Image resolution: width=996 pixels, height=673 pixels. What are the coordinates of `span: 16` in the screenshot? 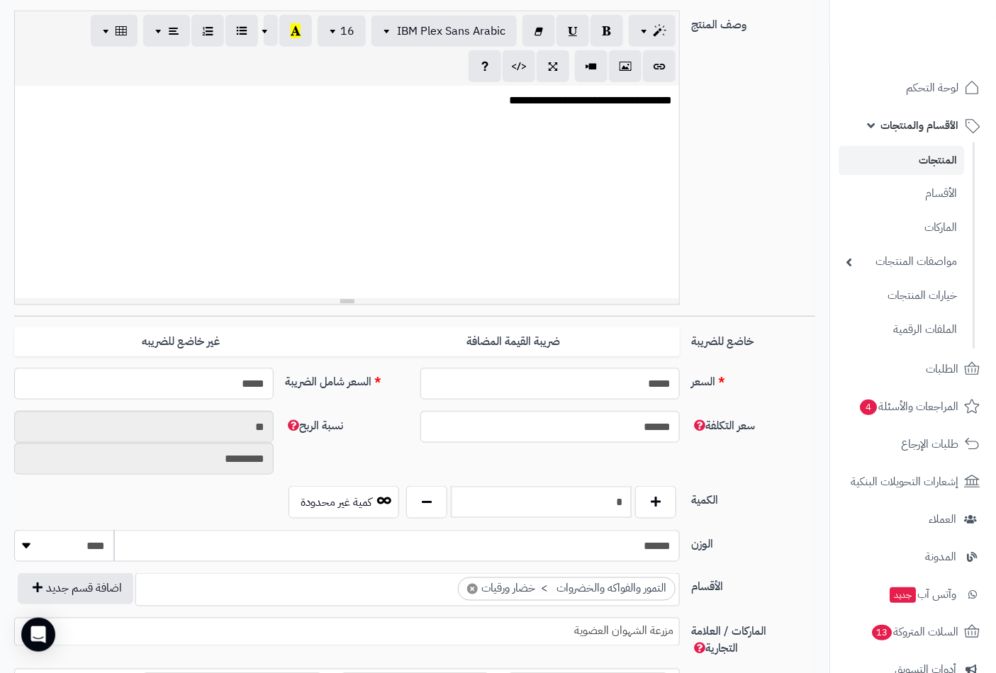 It's located at (347, 31).